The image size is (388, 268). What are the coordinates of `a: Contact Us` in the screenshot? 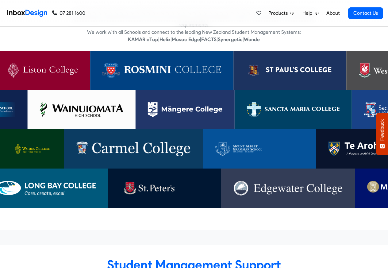 It's located at (365, 13).